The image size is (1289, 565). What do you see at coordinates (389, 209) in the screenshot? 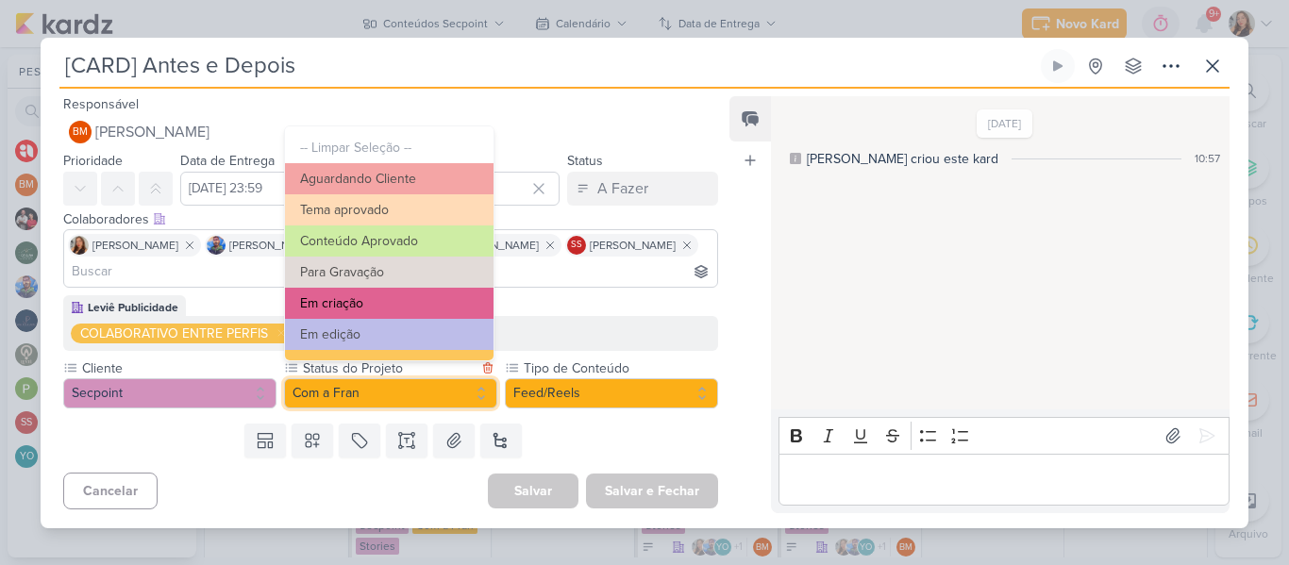
I see `button: Tema aprovado` at bounding box center [389, 209].